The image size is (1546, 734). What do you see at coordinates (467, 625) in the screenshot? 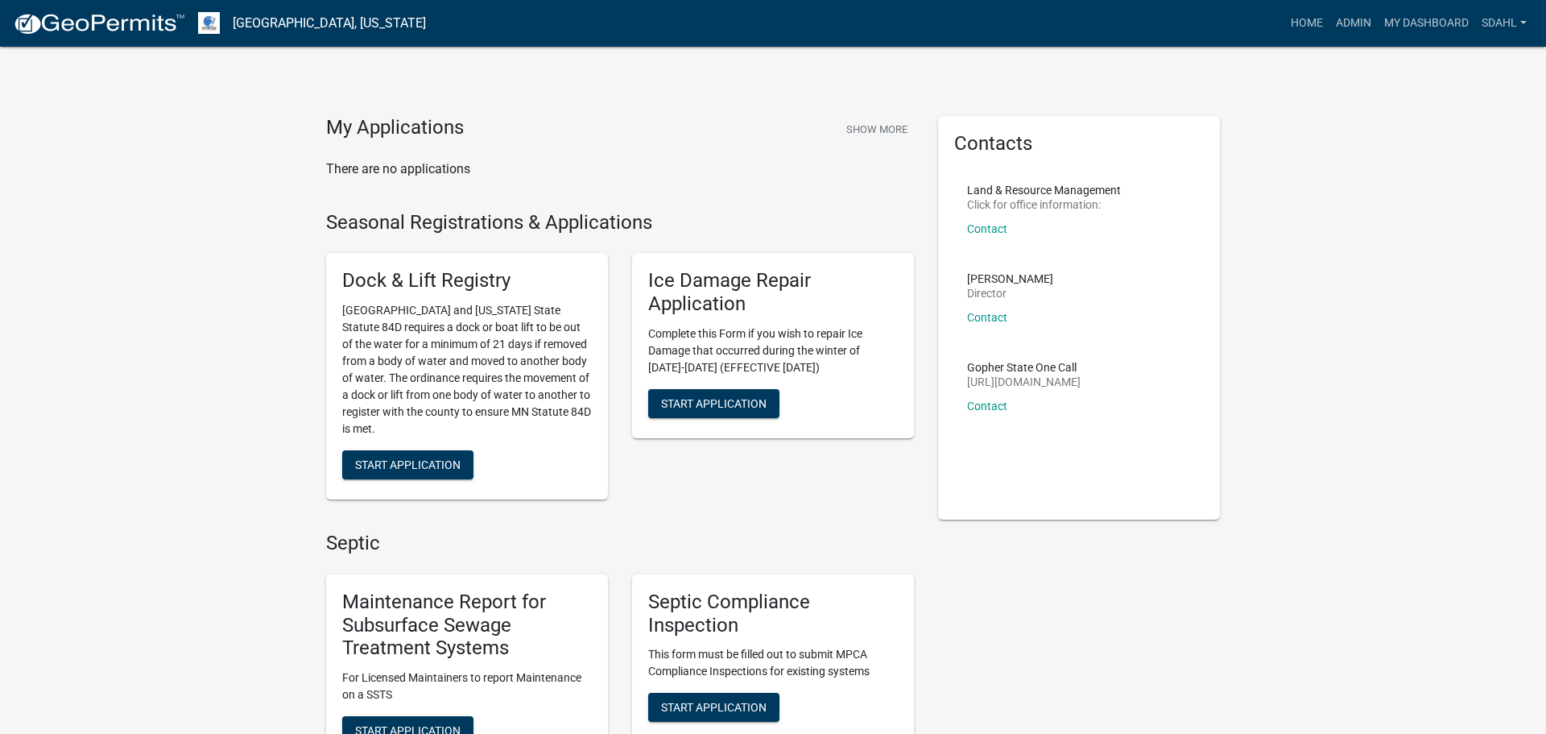
I see `h5: Maintenance Report for Subsurface Sewage Treatment Systems` at bounding box center [467, 625].